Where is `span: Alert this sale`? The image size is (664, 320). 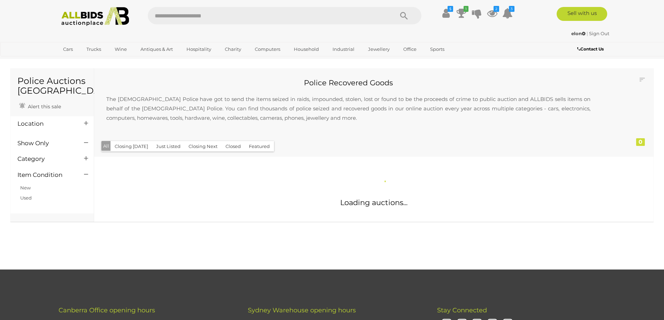
span: Alert this sale is located at coordinates (44, 107).